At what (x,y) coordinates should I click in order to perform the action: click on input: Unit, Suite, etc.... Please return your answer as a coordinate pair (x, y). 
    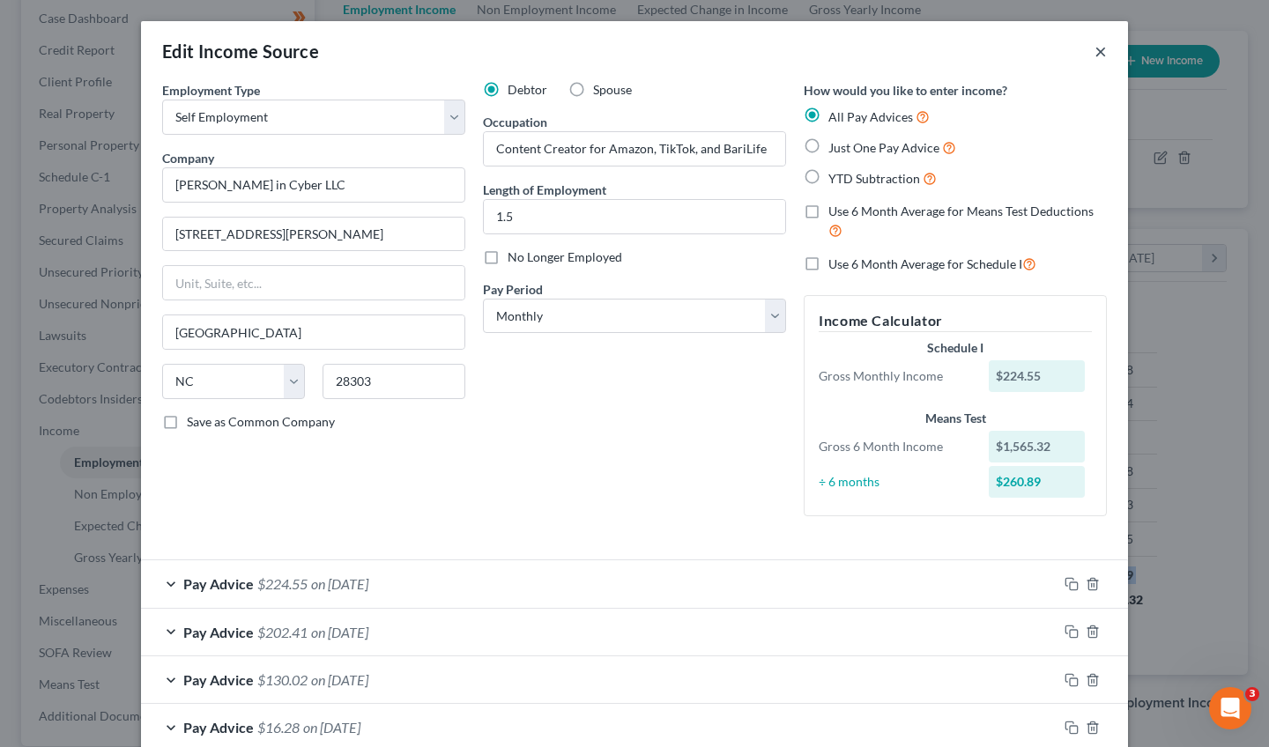
    Looking at the image, I should click on (314, 283).